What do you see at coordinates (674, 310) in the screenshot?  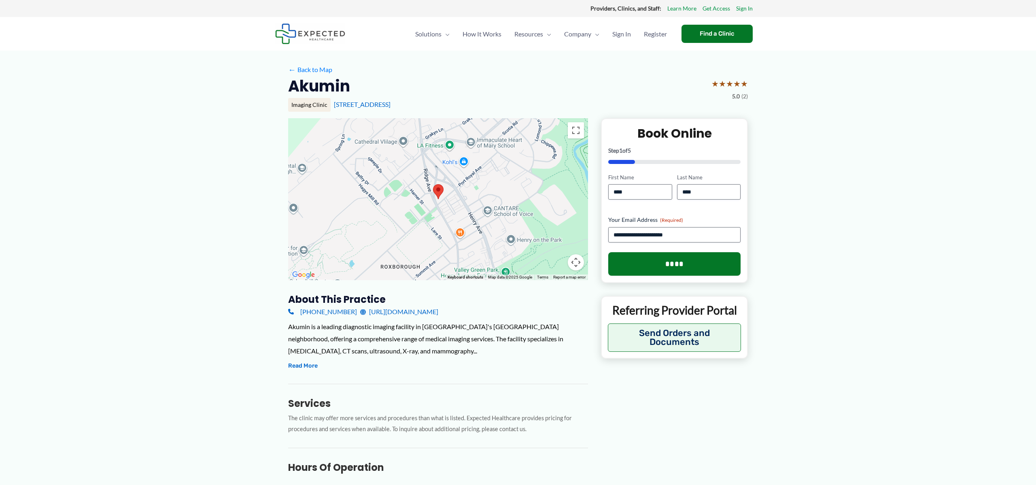 I see `p: Referring Provider Portal` at bounding box center [674, 310].